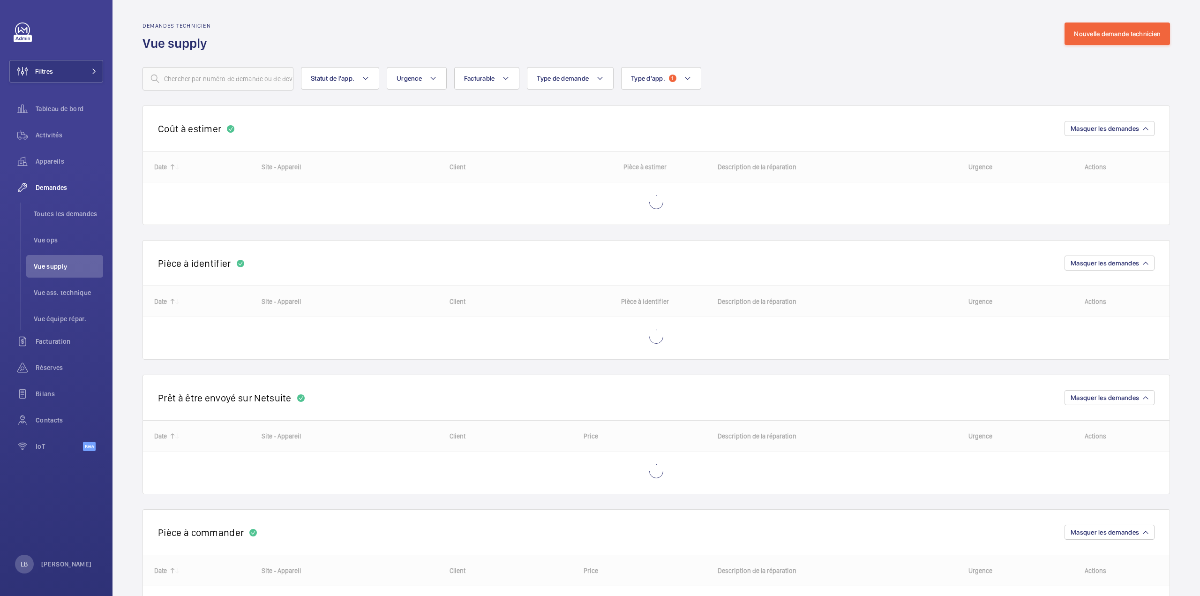 This screenshot has height=596, width=1200. What do you see at coordinates (1117, 34) in the screenshot?
I see `button: Nouvelle demande technicien` at bounding box center [1117, 34].